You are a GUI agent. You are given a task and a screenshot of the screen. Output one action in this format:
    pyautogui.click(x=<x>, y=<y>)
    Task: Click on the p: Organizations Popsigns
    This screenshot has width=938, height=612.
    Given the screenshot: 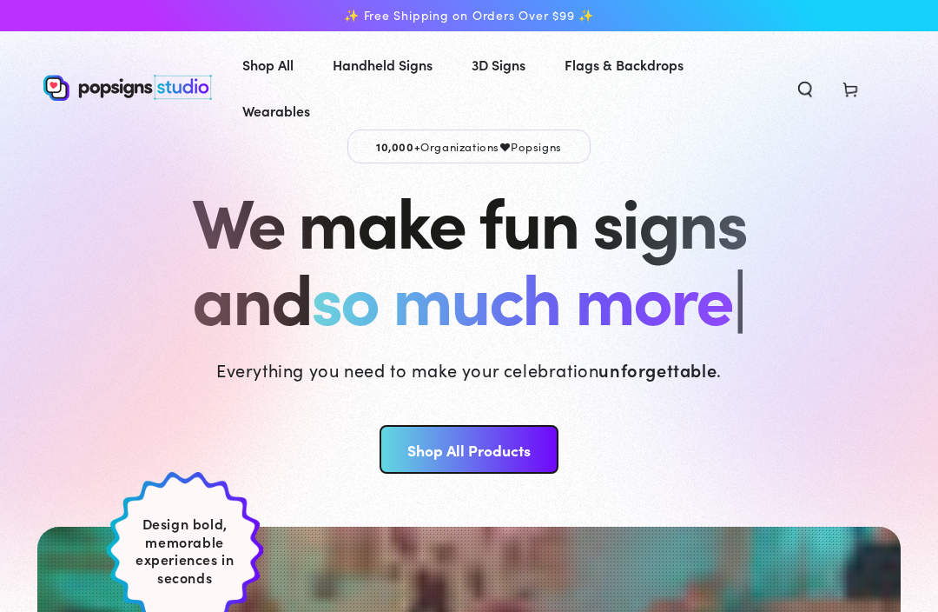 What is the action you would take?
    pyautogui.click(x=469, y=146)
    